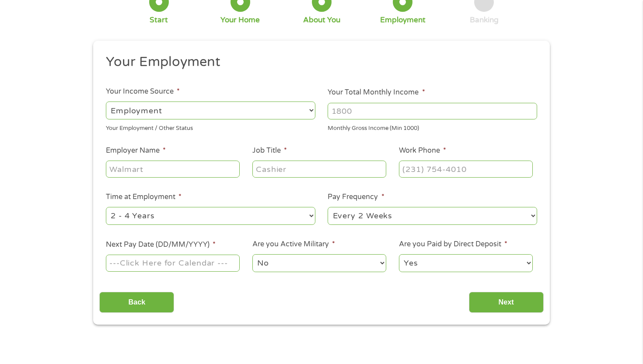 The width and height of the screenshot is (643, 364). Describe the element at coordinates (319, 62) in the screenshot. I see `h2: Your Employment` at that location.